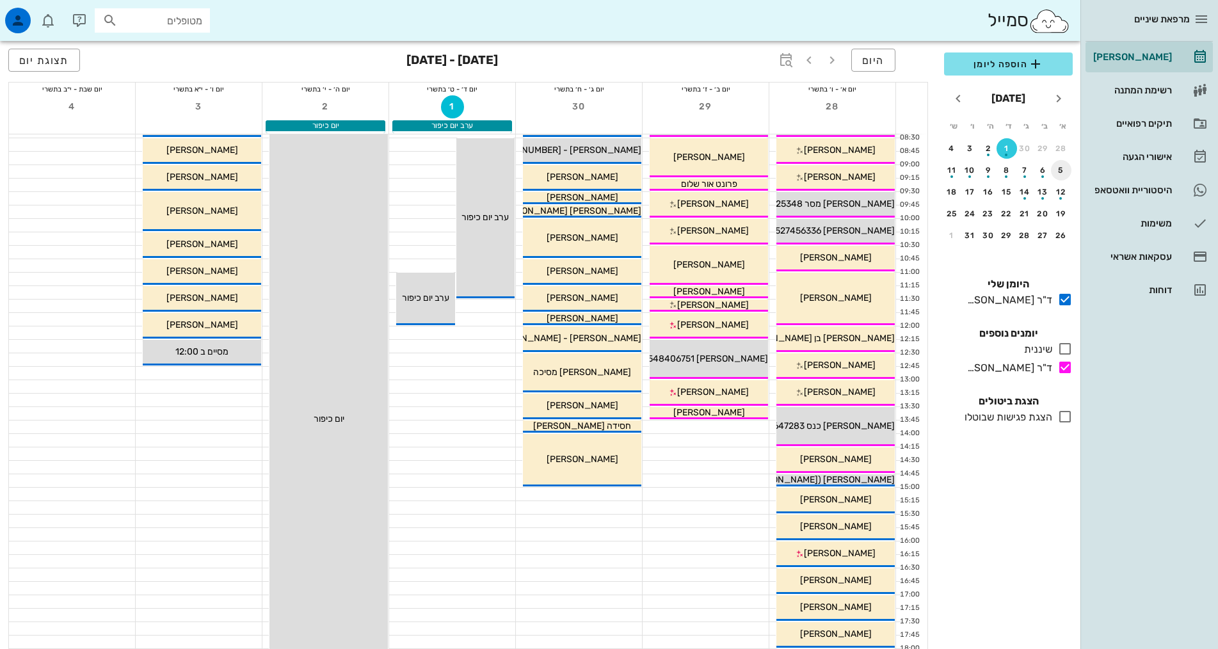  What do you see at coordinates (909, 420) in the screenshot?
I see `div: 13:45` at bounding box center [909, 420].